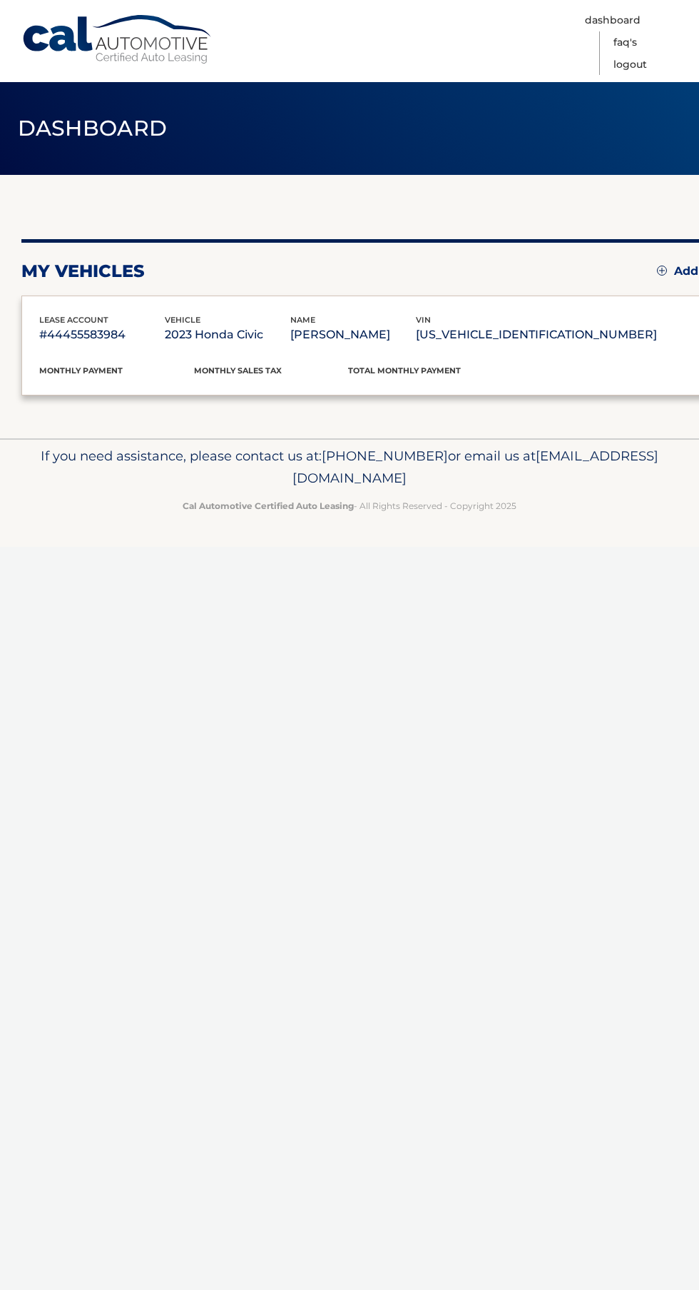  What do you see at coordinates (613, 20) in the screenshot?
I see `a: Dashboard` at bounding box center [613, 20].